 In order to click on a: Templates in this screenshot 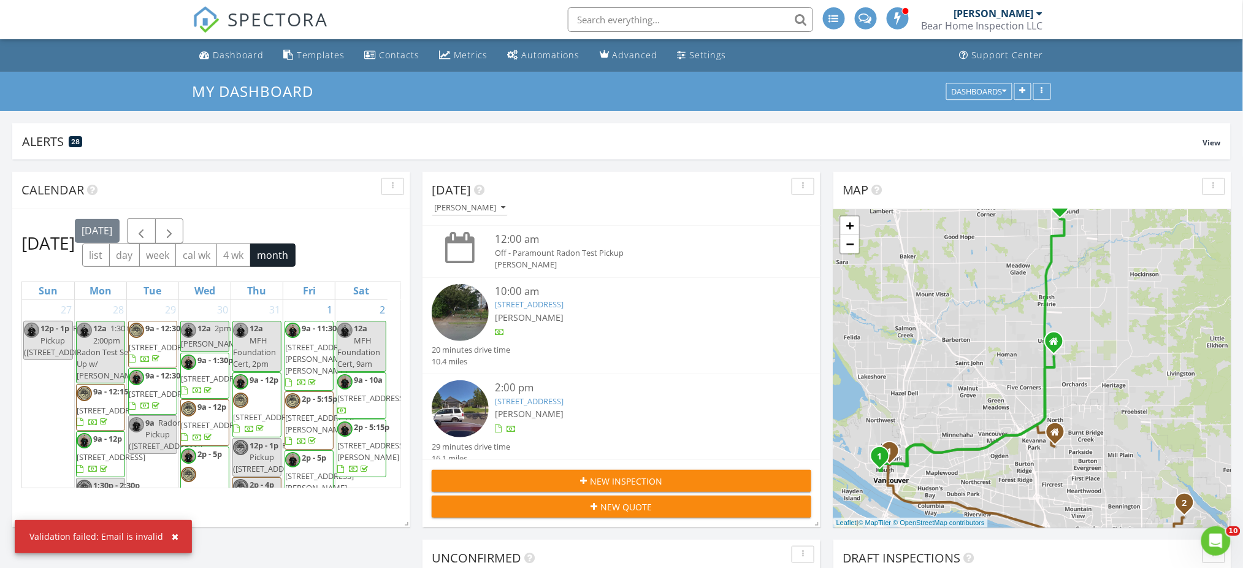, I will do `click(315, 55)`.